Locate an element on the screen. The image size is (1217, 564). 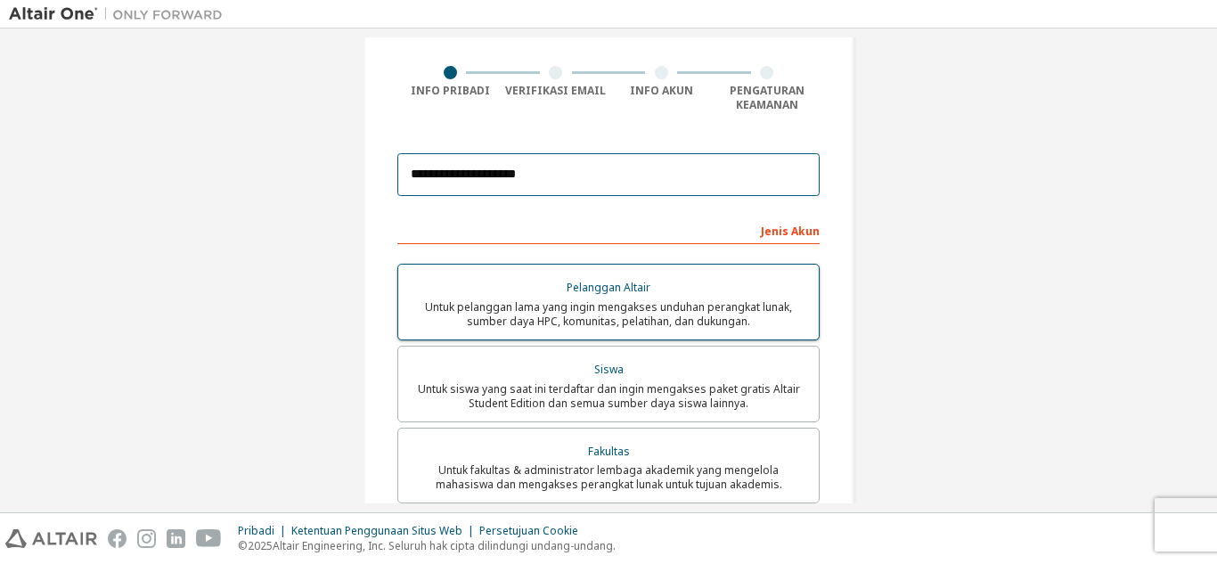
font: Info Akun is located at coordinates (661, 90).